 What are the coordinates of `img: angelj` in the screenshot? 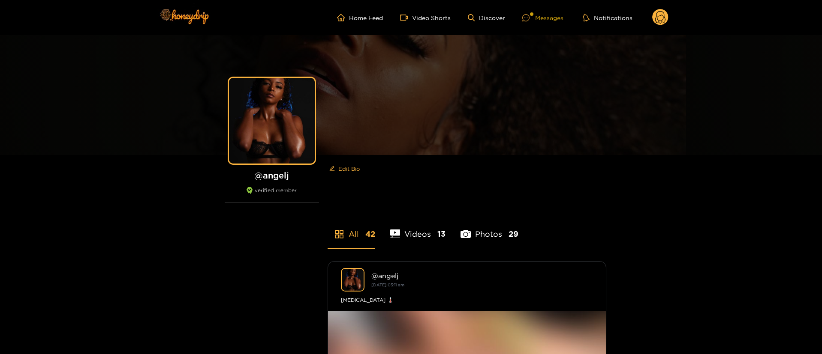 It's located at (352, 280).